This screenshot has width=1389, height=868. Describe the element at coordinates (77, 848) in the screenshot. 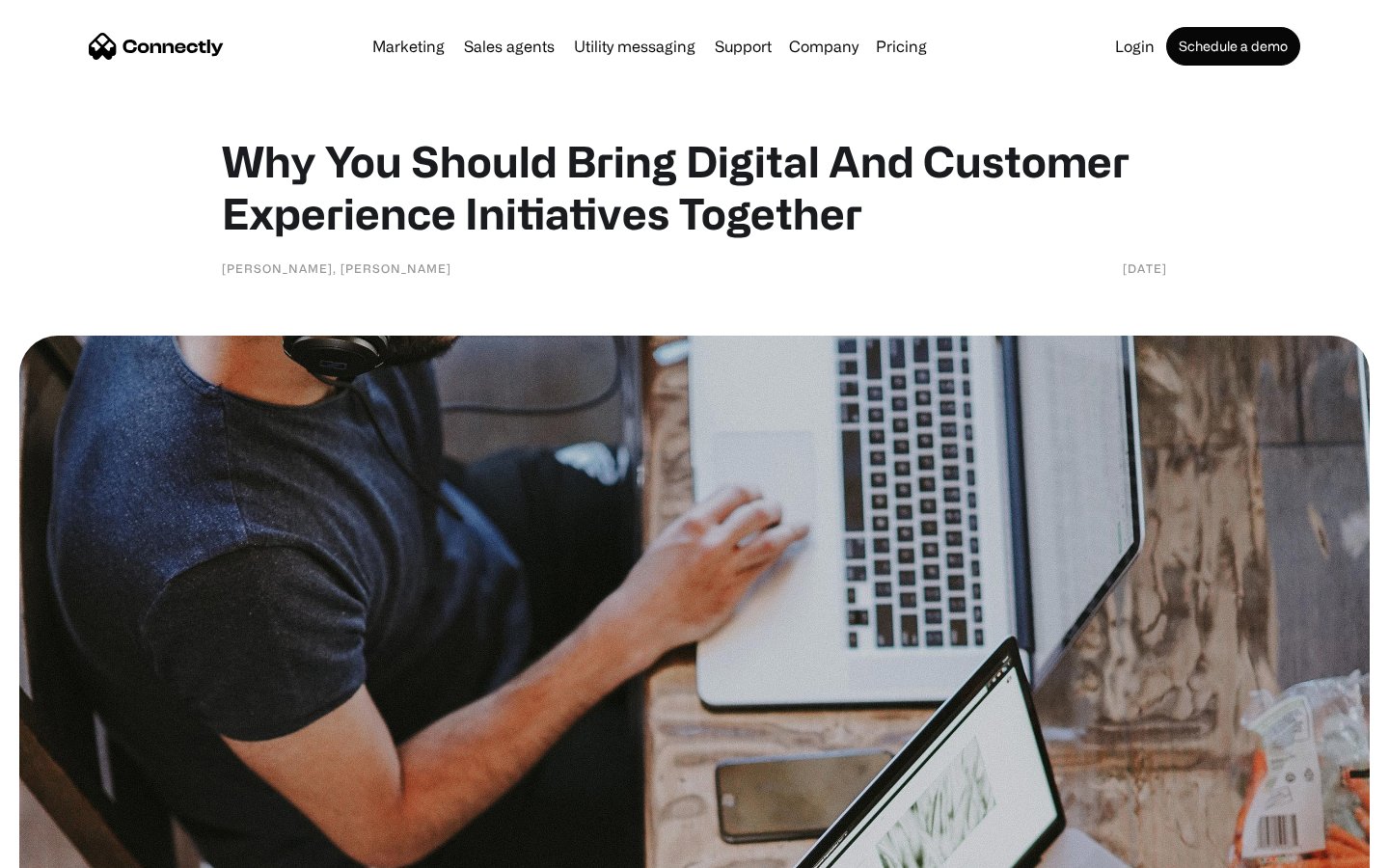

I see `ul: Language list` at that location.